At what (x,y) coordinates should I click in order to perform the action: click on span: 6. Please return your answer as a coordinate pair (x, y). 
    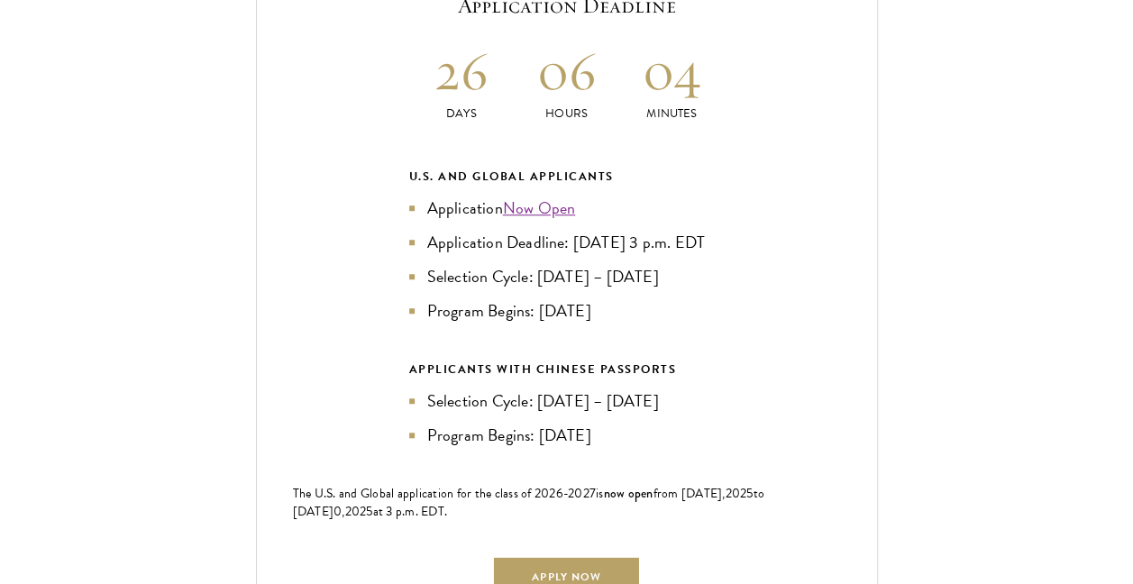
    Looking at the image, I should click on (560, 493).